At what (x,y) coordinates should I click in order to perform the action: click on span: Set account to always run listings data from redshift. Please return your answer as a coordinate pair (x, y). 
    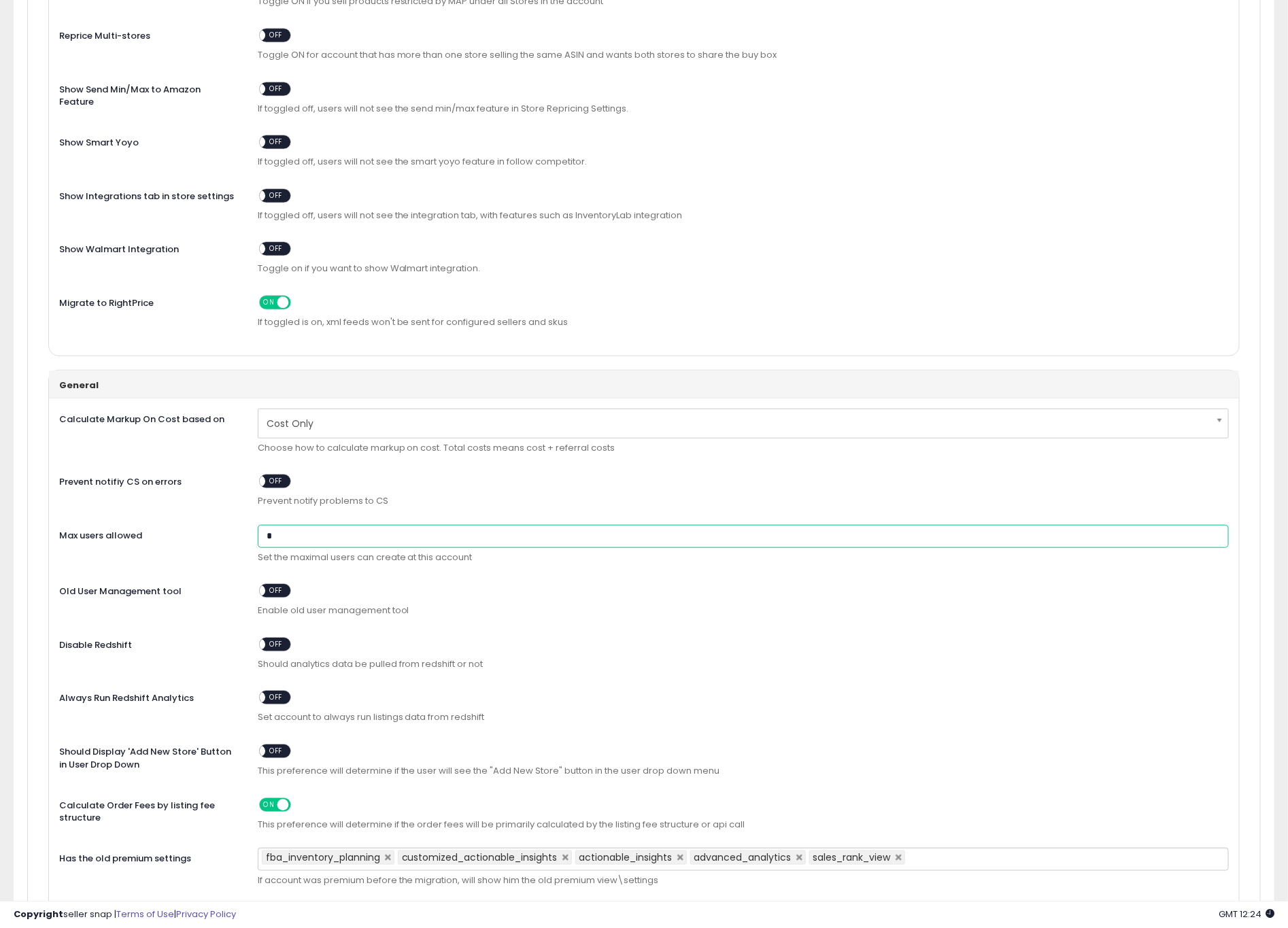
    Looking at the image, I should click on (744, 717).